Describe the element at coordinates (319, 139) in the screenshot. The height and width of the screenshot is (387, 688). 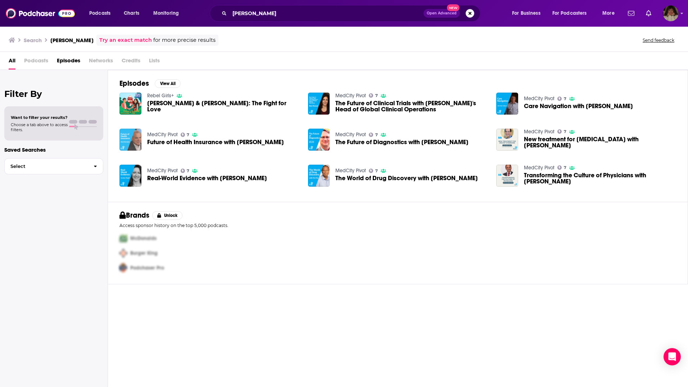
I see `img: The Future of Diagnostics with Sean Slovenski` at that location.